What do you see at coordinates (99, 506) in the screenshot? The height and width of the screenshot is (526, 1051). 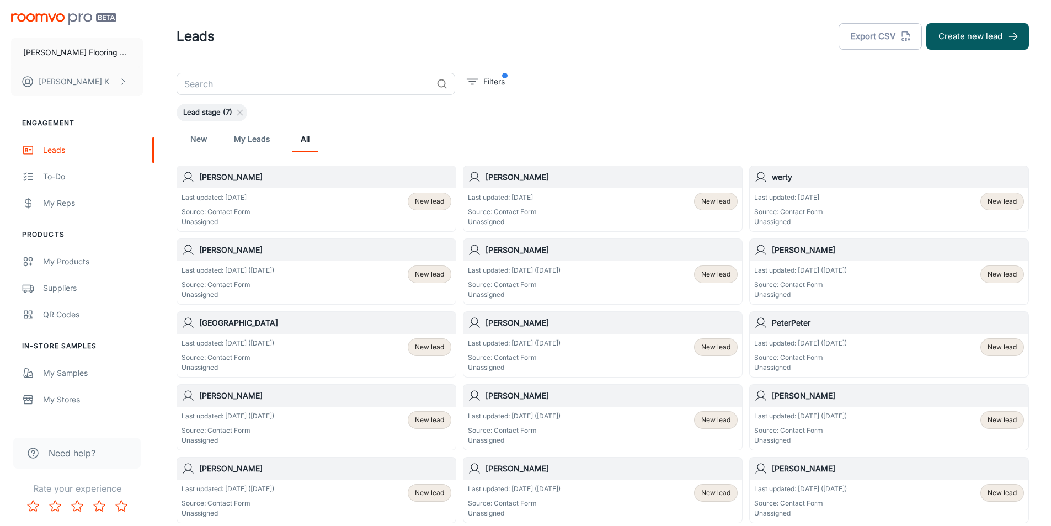 I see `button: Rate 4 star` at bounding box center [99, 506].